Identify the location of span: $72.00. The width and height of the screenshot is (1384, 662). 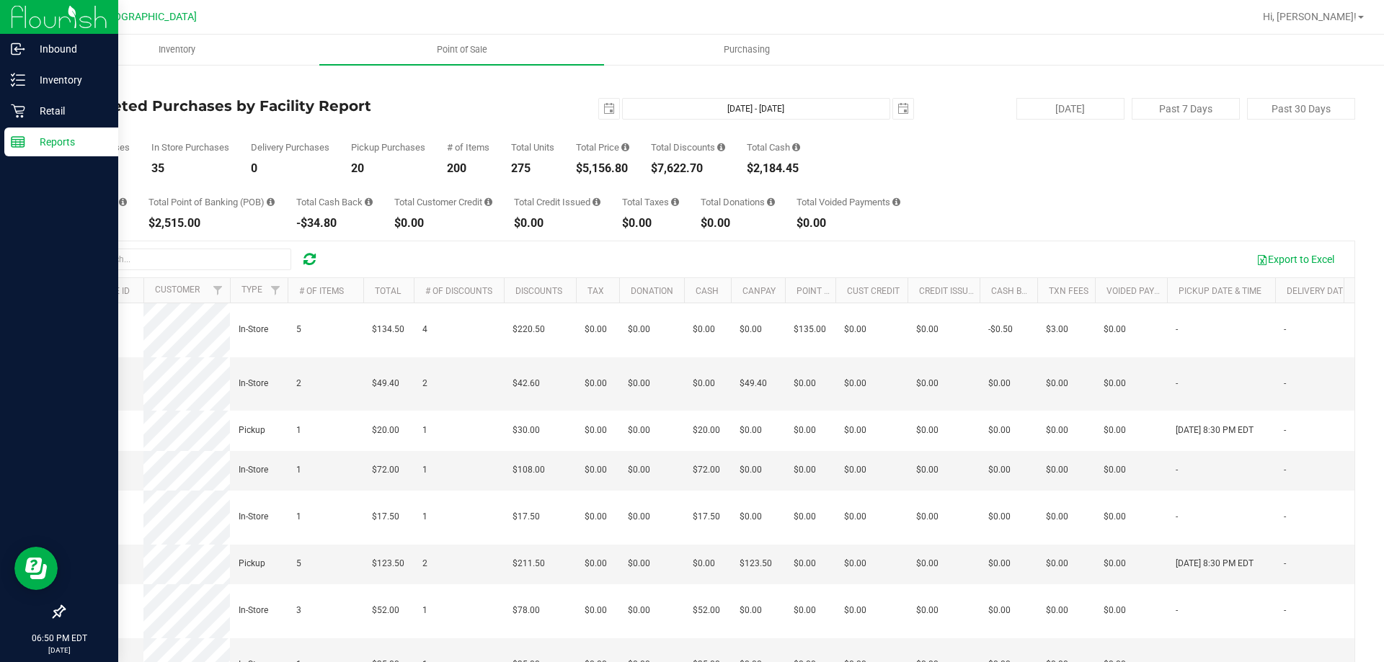
(706, 470).